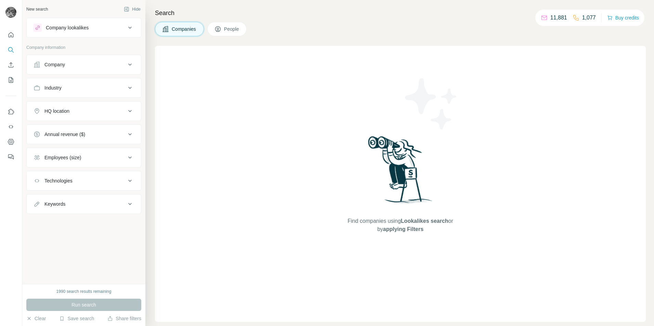 Image resolution: width=654 pixels, height=326 pixels. What do you see at coordinates (11, 157) in the screenshot?
I see `button: Feedback` at bounding box center [11, 157].